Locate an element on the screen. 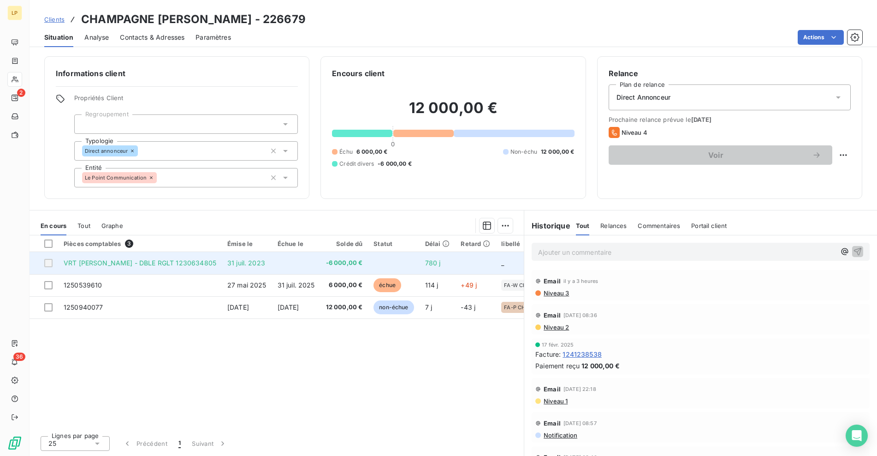  button: Voir is located at coordinates (720, 155).